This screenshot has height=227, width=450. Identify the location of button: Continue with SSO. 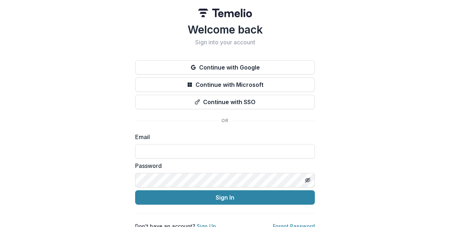
(225, 102).